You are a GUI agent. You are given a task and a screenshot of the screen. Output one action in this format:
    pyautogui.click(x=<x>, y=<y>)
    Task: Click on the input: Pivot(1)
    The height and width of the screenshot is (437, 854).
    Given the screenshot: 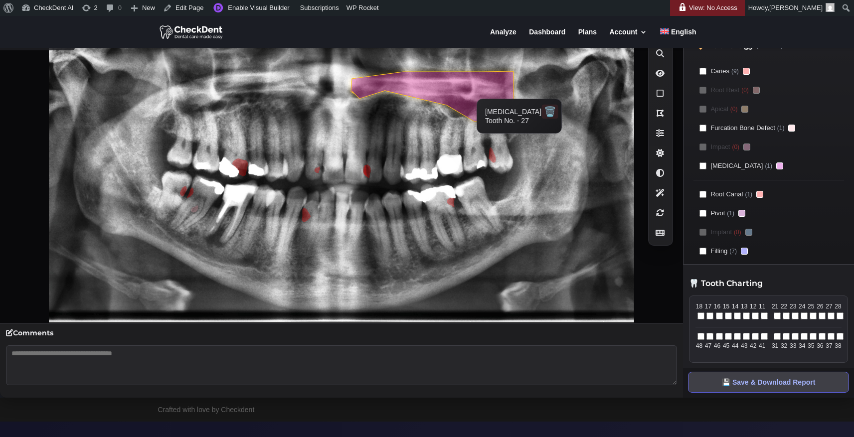 What is the action you would take?
    pyautogui.click(x=703, y=213)
    